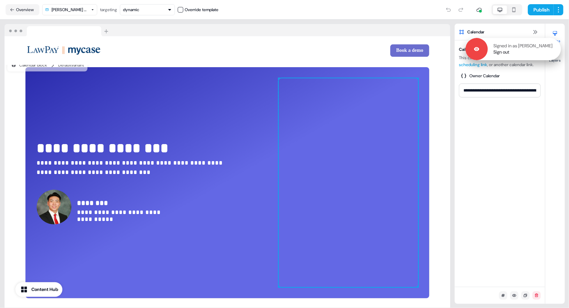 The height and width of the screenshot is (308, 569). Describe the element at coordinates (540, 10) in the screenshot. I see `button: Publish` at that location.